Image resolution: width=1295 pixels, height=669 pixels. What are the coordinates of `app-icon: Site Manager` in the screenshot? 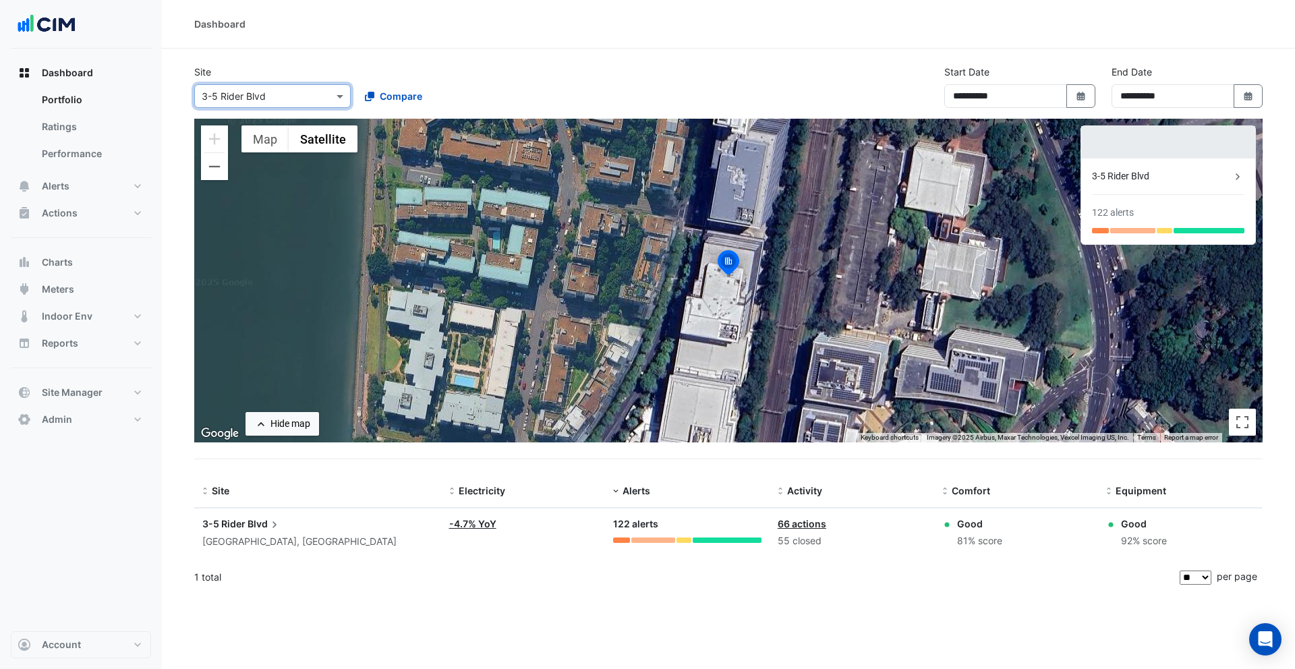 It's located at (24, 392).